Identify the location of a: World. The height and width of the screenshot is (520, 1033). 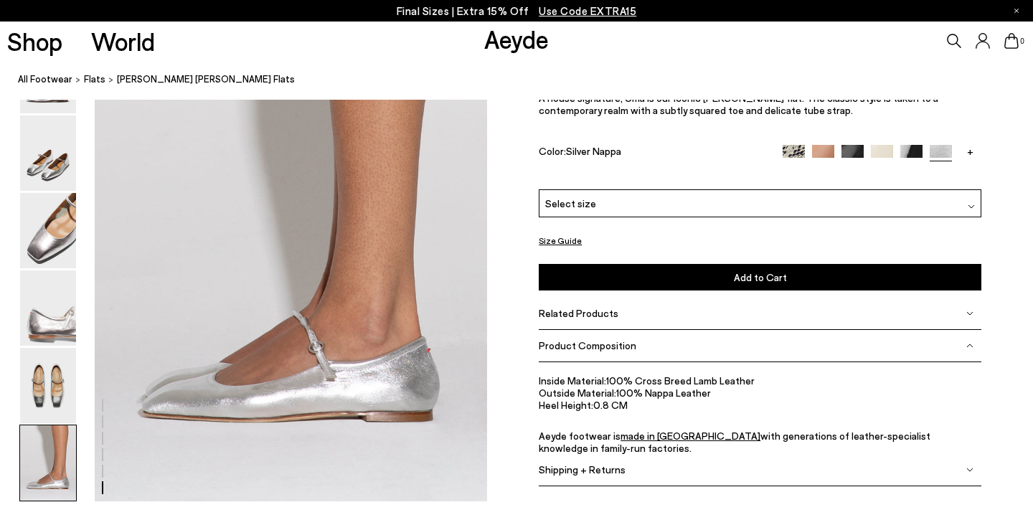
(123, 41).